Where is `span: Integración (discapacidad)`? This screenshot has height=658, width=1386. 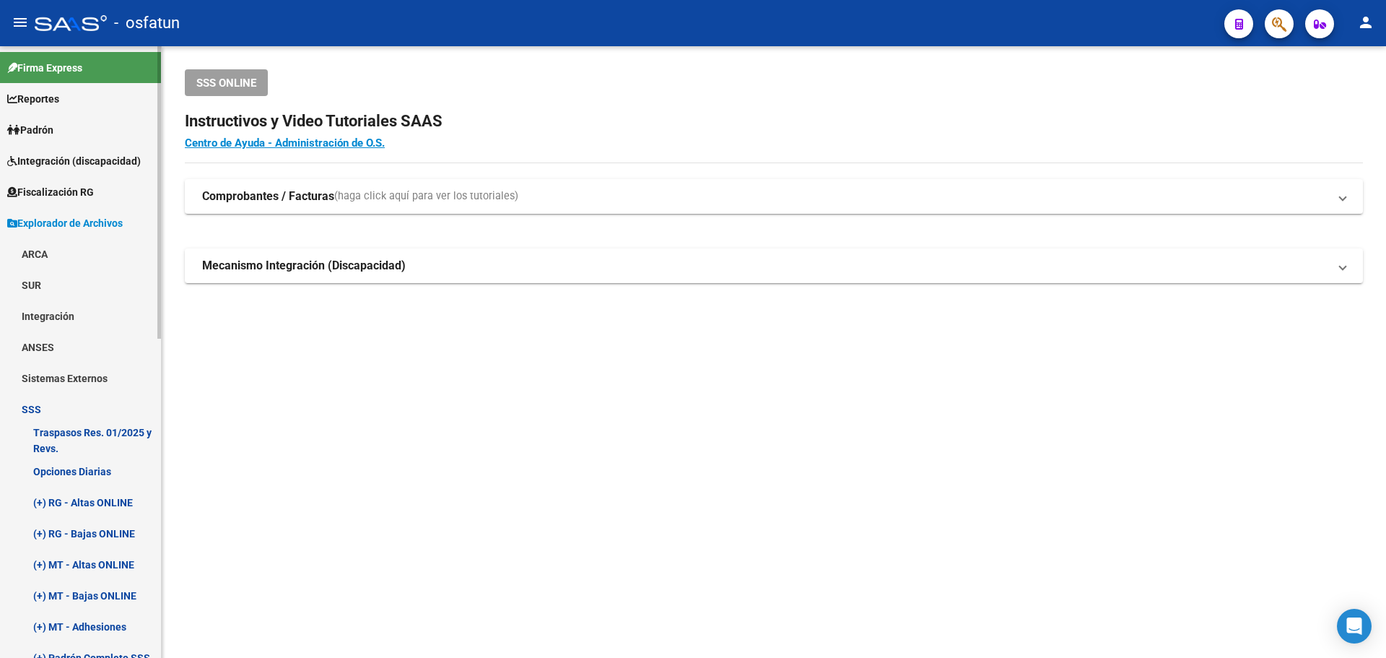 span: Integración (discapacidad) is located at coordinates (74, 161).